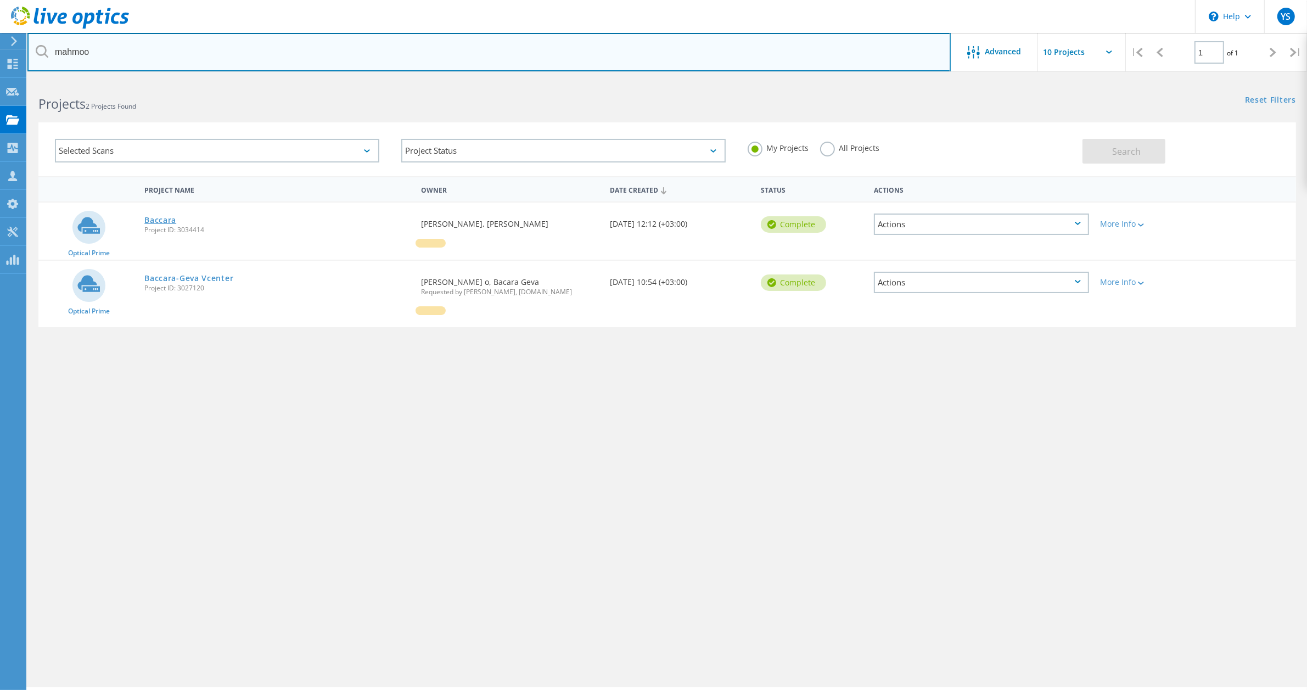  Describe the element at coordinates (1123, 151) in the screenshot. I see `button: Search` at that location.